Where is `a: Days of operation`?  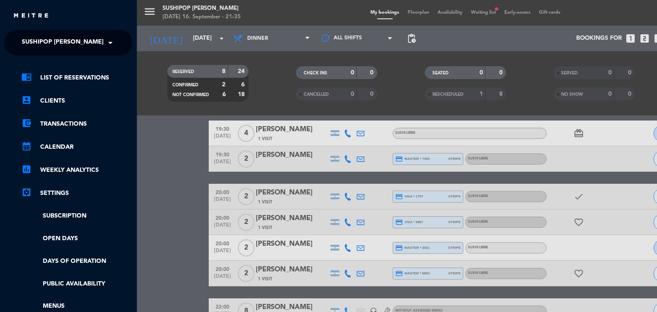
a: Days of operation is located at coordinates (77, 261).